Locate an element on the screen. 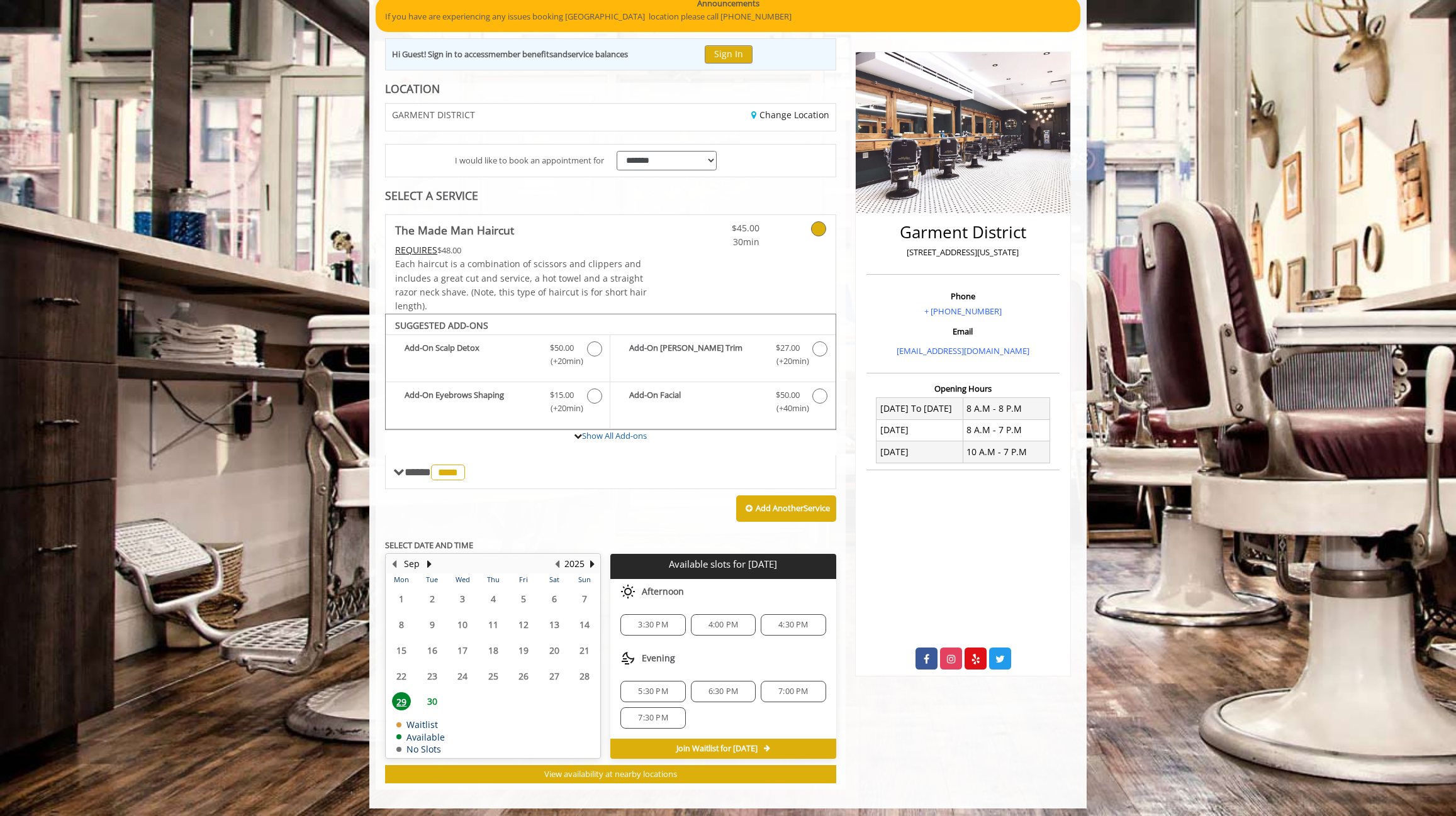 Image resolution: width=1456 pixels, height=816 pixels. th: Thu is located at coordinates (493, 580).